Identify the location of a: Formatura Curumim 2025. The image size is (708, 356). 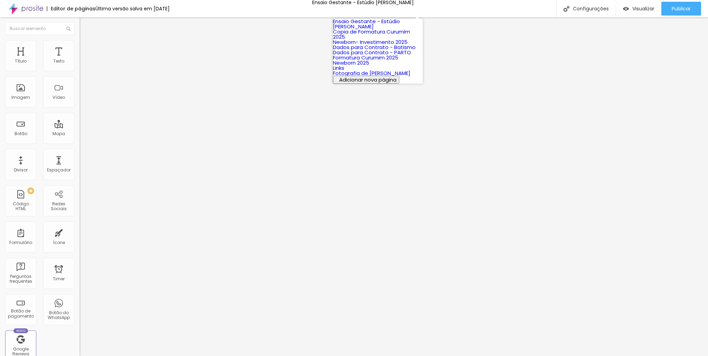
(366, 57).